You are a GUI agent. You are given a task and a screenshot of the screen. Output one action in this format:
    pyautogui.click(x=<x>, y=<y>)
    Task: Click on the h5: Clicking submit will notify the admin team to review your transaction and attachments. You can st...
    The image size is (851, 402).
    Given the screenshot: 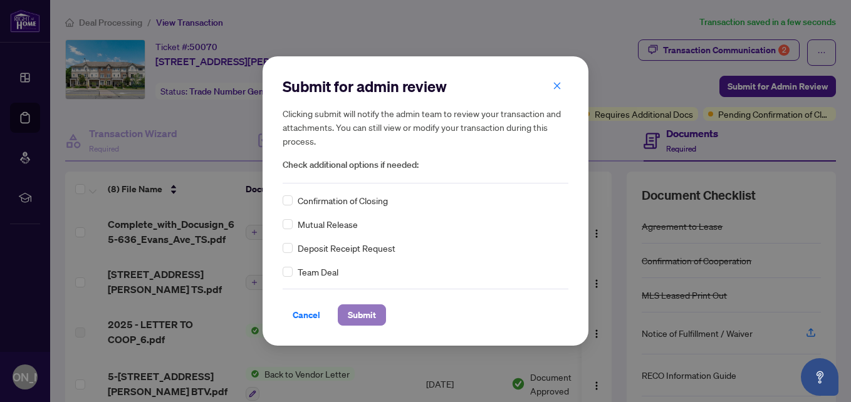 What is the action you would take?
    pyautogui.click(x=426, y=127)
    